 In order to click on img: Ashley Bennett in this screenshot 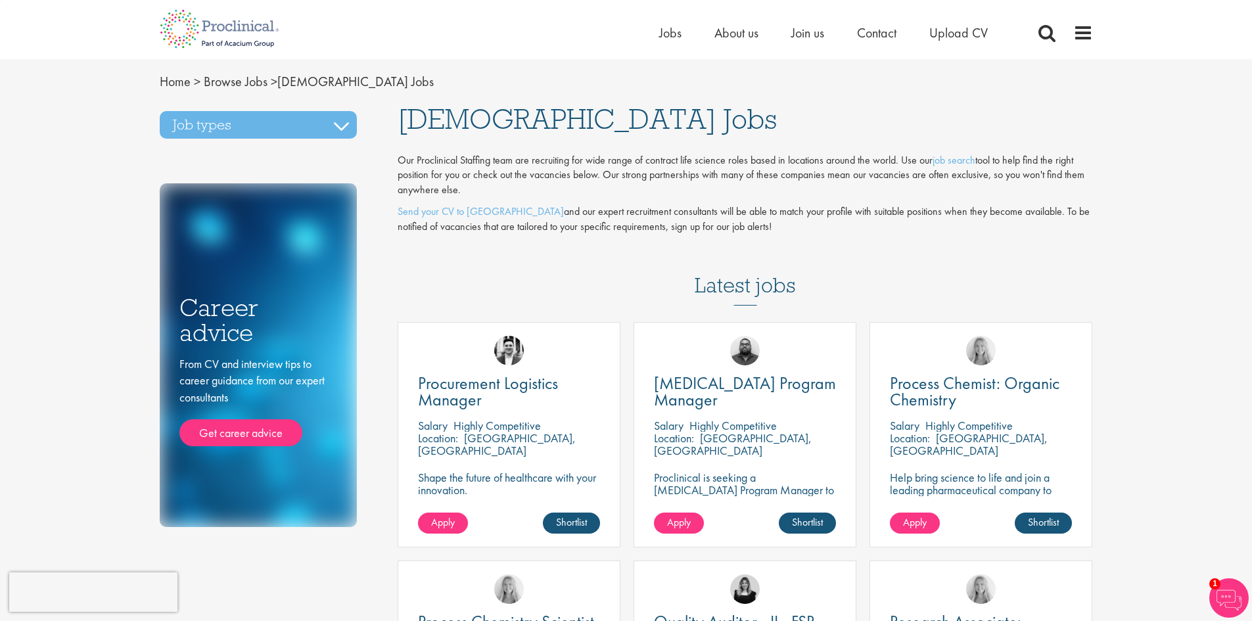, I will do `click(745, 350)`.